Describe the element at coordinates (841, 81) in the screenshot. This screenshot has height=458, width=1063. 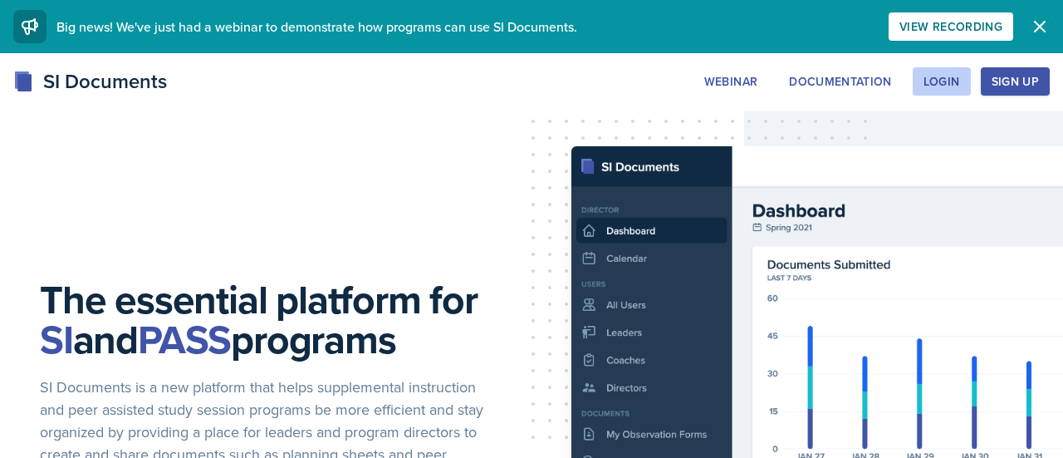
I see `div: Documentation` at that location.